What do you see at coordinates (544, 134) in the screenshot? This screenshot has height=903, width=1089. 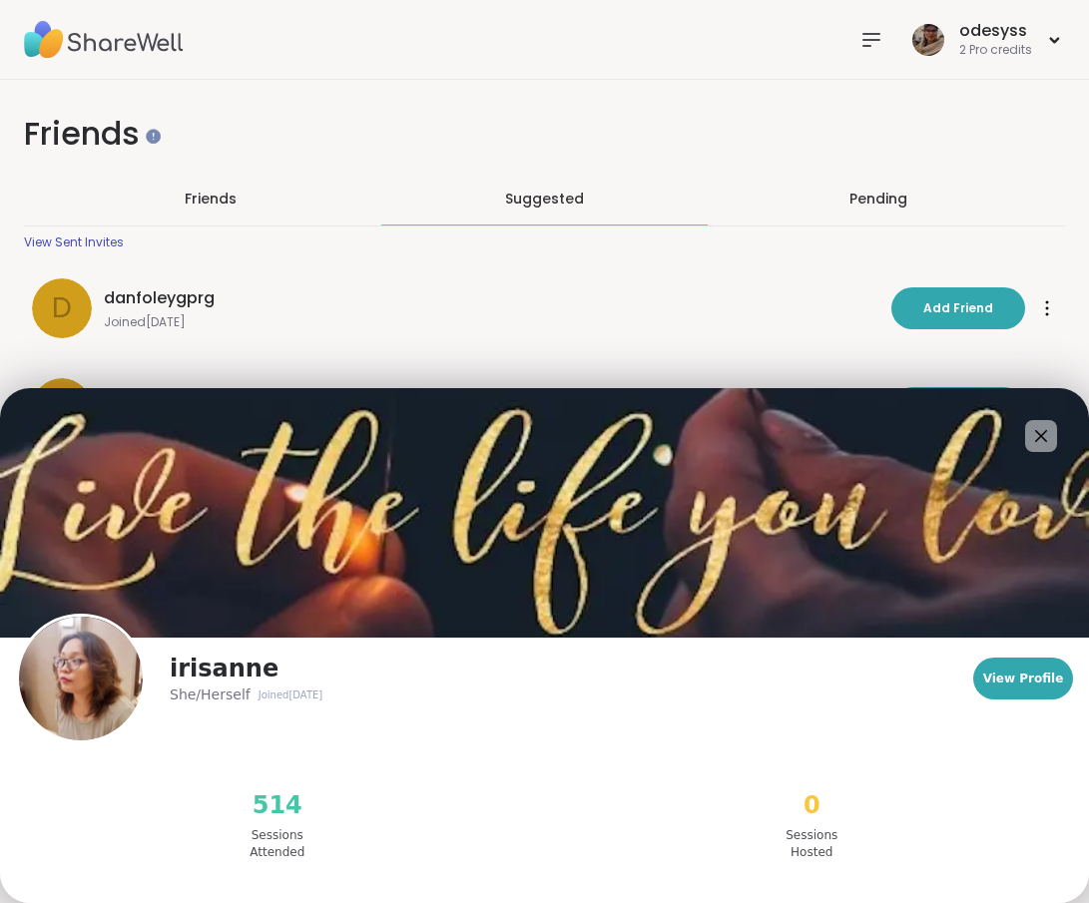 I see `h1: Friends` at bounding box center [544, 134].